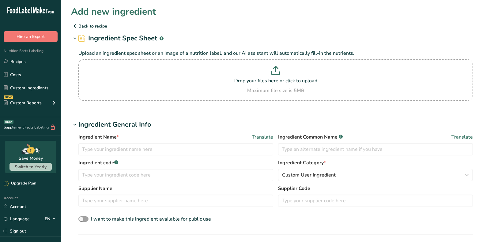  What do you see at coordinates (375, 149) in the screenshot?
I see `input: Type an alternate ingredient name if you have` at bounding box center [375, 149].